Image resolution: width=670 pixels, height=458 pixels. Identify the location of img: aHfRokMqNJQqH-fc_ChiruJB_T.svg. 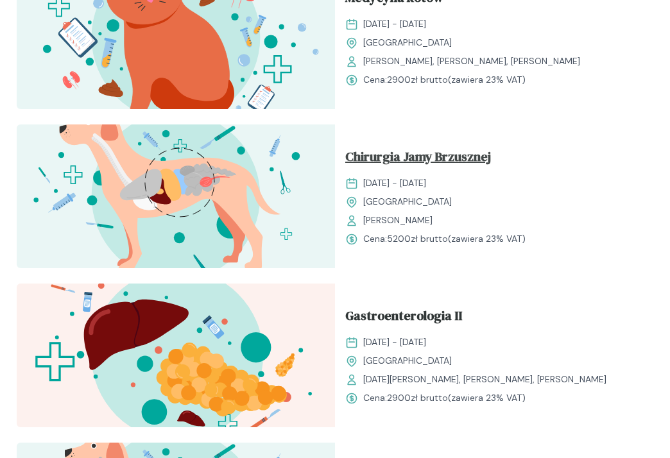
(176, 196).